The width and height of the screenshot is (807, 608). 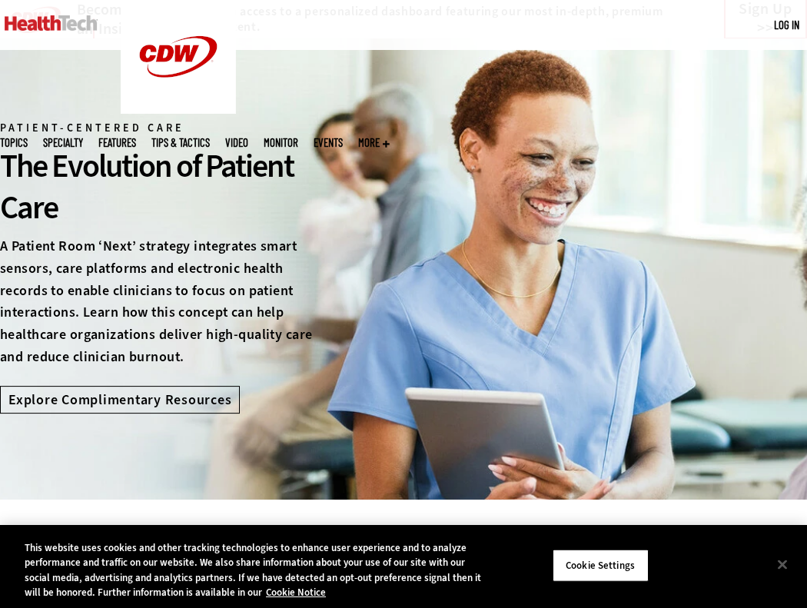 I want to click on a: Tips & Tactics, so click(x=181, y=142).